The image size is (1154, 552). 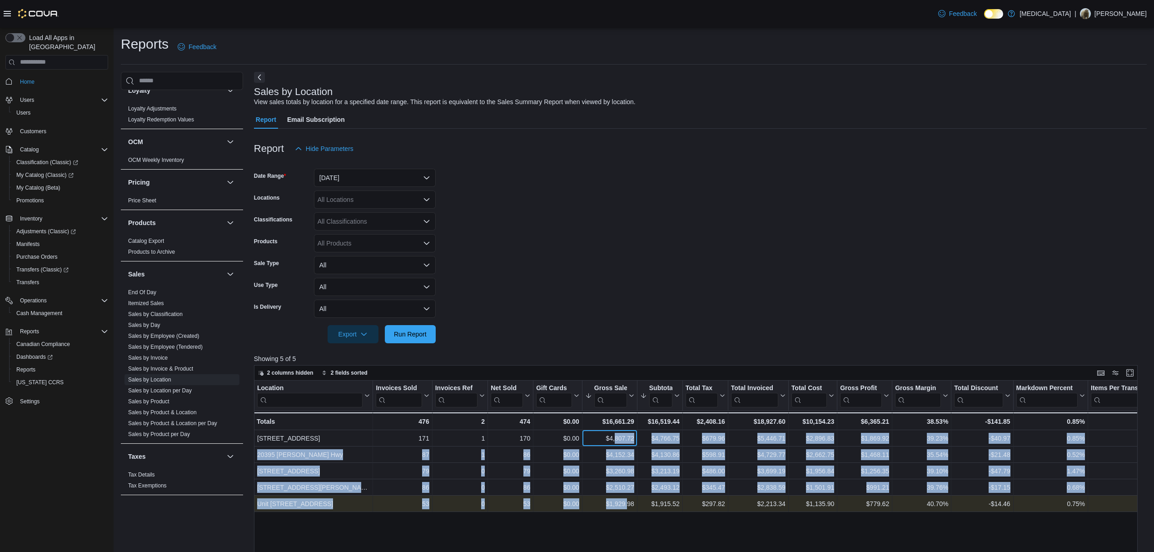 I want to click on div: Subtotal, so click(x=661, y=395).